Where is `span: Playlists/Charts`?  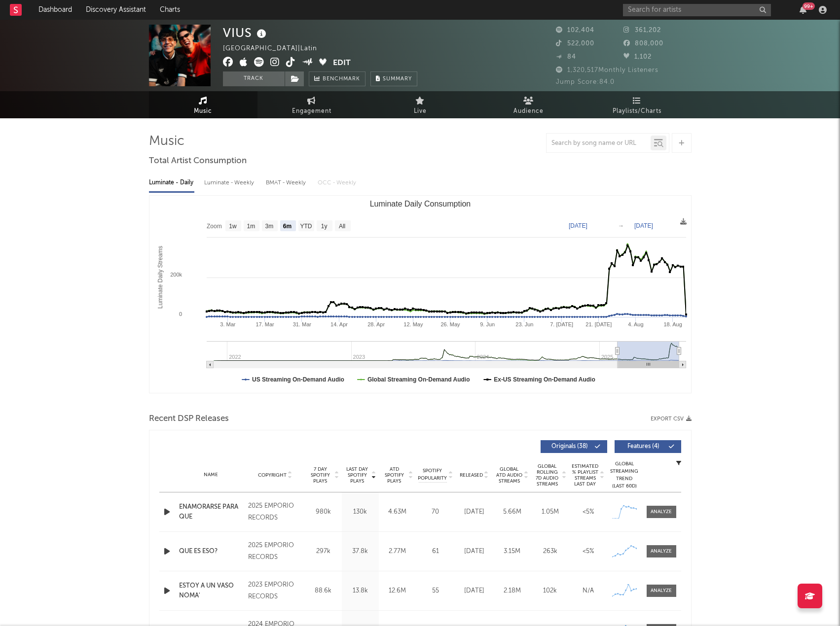 span: Playlists/Charts is located at coordinates (636, 111).